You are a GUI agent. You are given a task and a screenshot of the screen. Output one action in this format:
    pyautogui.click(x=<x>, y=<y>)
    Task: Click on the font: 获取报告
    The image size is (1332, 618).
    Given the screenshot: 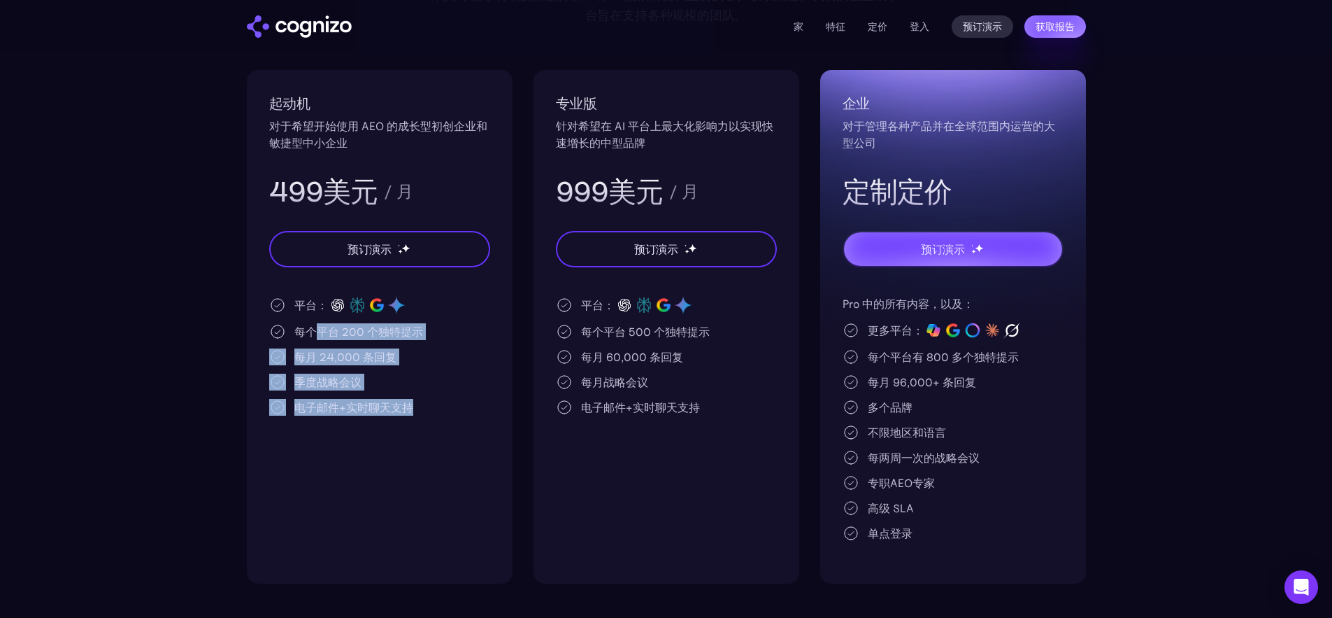 What is the action you would take?
    pyautogui.click(x=1055, y=27)
    